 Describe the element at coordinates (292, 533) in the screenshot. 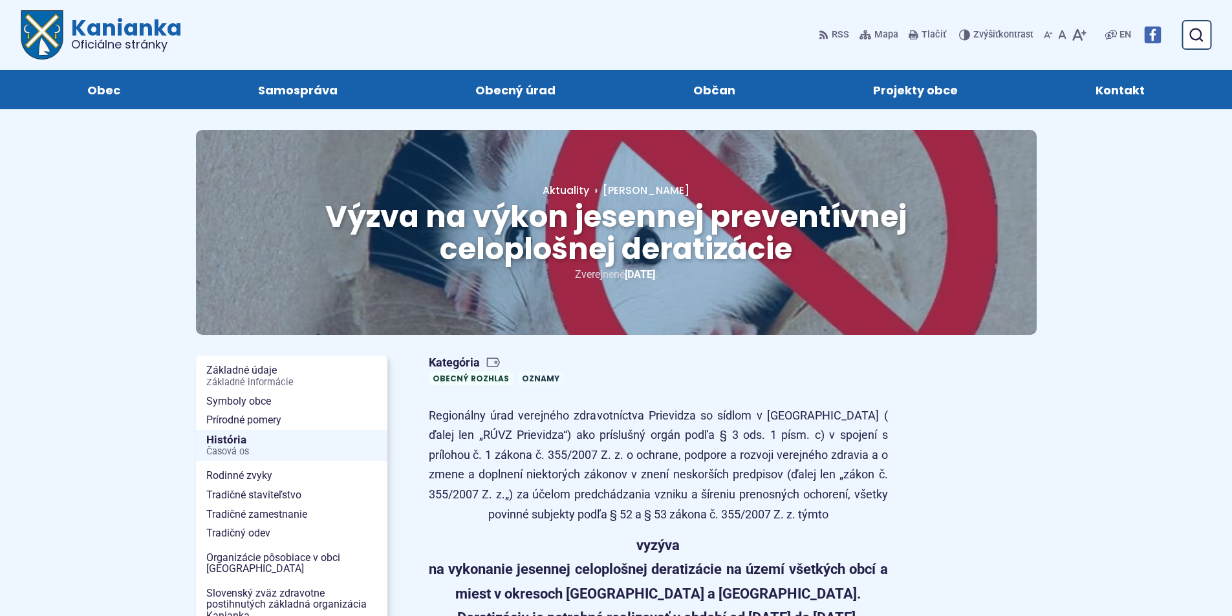

I see `span: Tradičný odev` at that location.